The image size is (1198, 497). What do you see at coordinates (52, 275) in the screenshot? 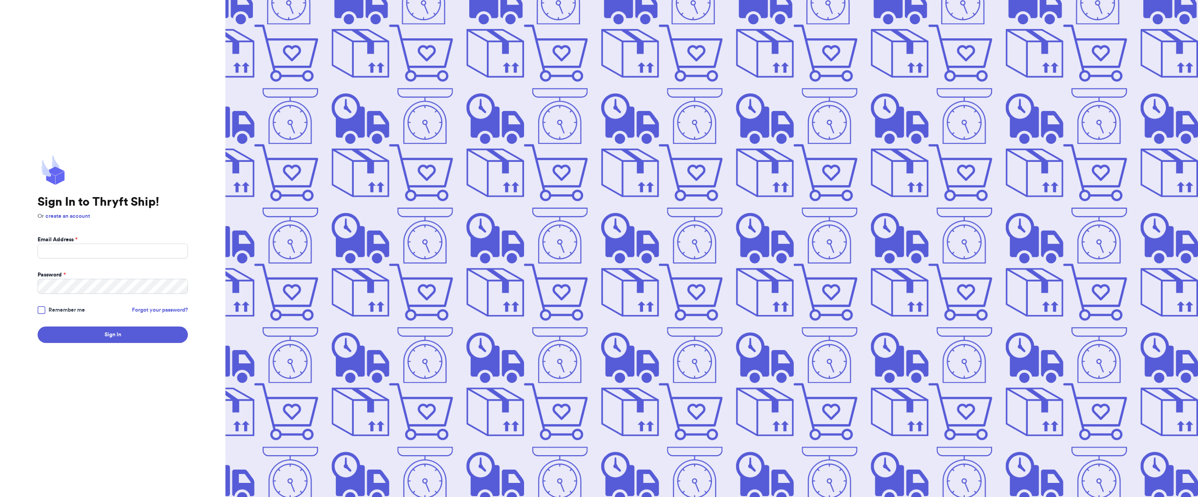
I see `label: Password` at bounding box center [52, 275].